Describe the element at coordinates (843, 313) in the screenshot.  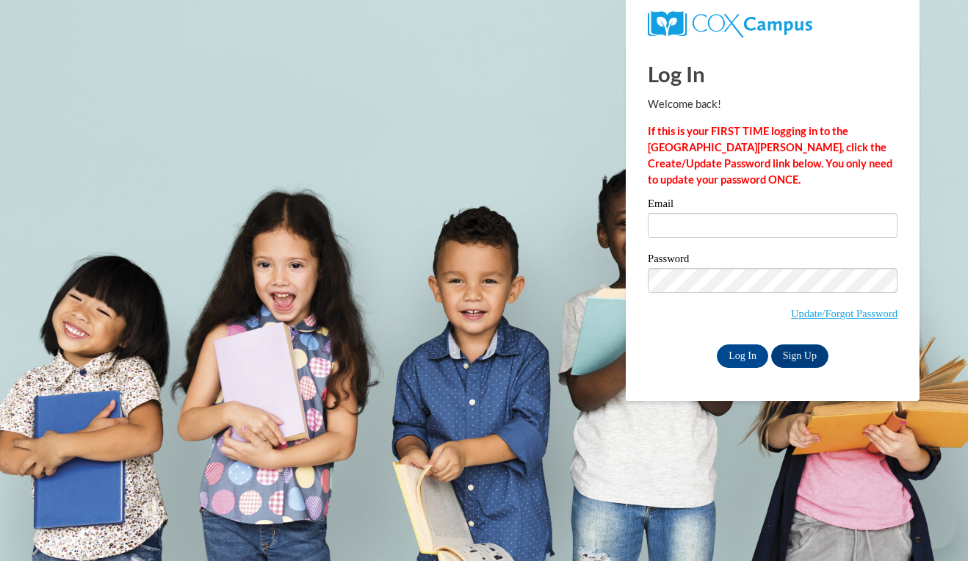
I see `a: Update/Forgot Password` at that location.